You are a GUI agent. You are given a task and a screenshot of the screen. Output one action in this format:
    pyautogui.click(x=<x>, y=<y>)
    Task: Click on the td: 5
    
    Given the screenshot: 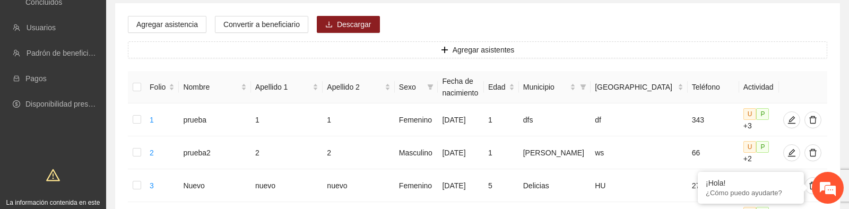 What is the action you would take?
    pyautogui.click(x=501, y=186)
    